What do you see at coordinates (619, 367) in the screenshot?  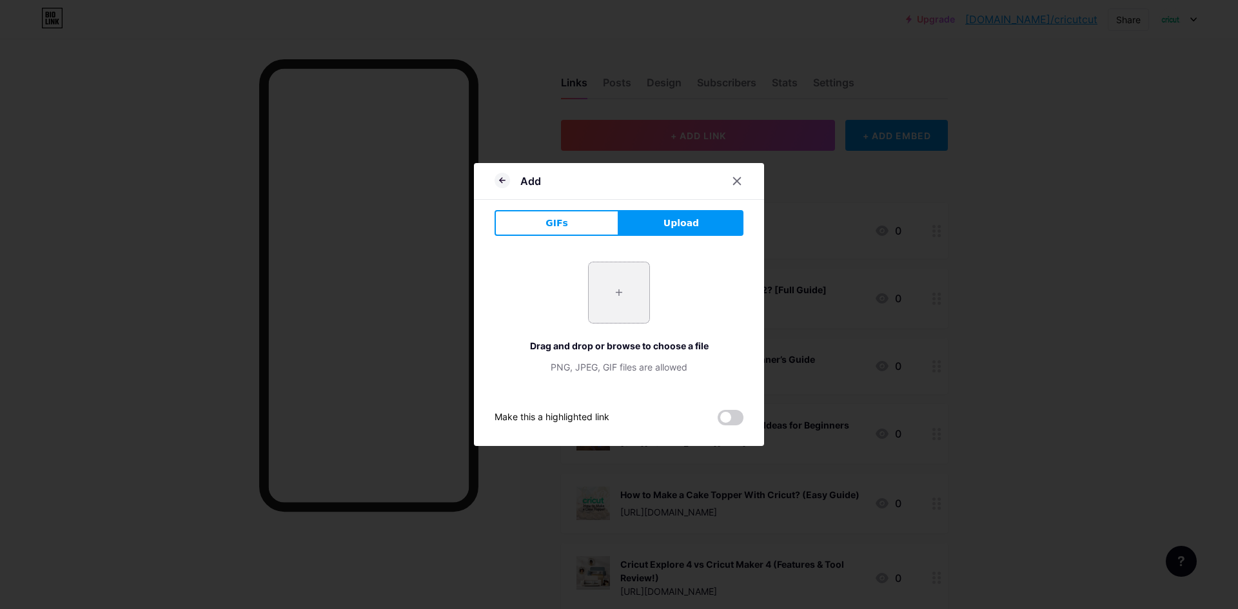 I see `div: PNG, JPEG, GIF files are allowed` at bounding box center [619, 367].